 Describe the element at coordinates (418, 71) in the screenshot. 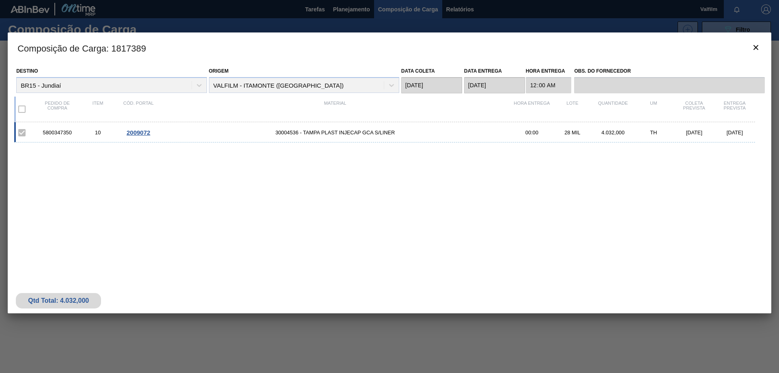

I see `label: Data coleta` at that location.